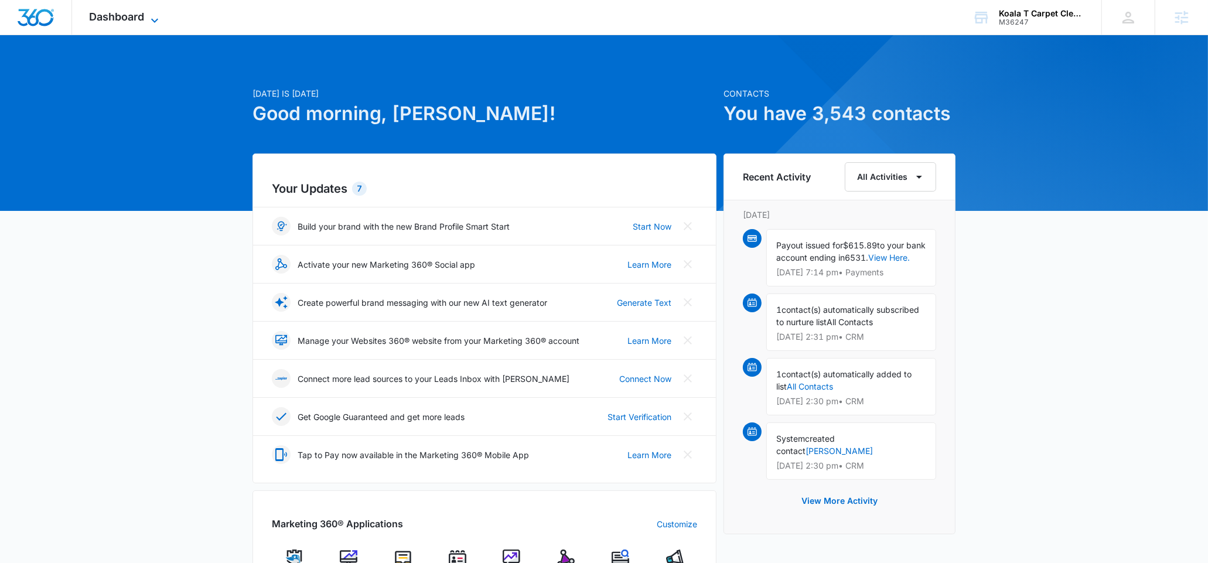 The width and height of the screenshot is (1208, 563). I want to click on p: Tap to Pay now available in the Marketing 360® Mobile App, so click(413, 455).